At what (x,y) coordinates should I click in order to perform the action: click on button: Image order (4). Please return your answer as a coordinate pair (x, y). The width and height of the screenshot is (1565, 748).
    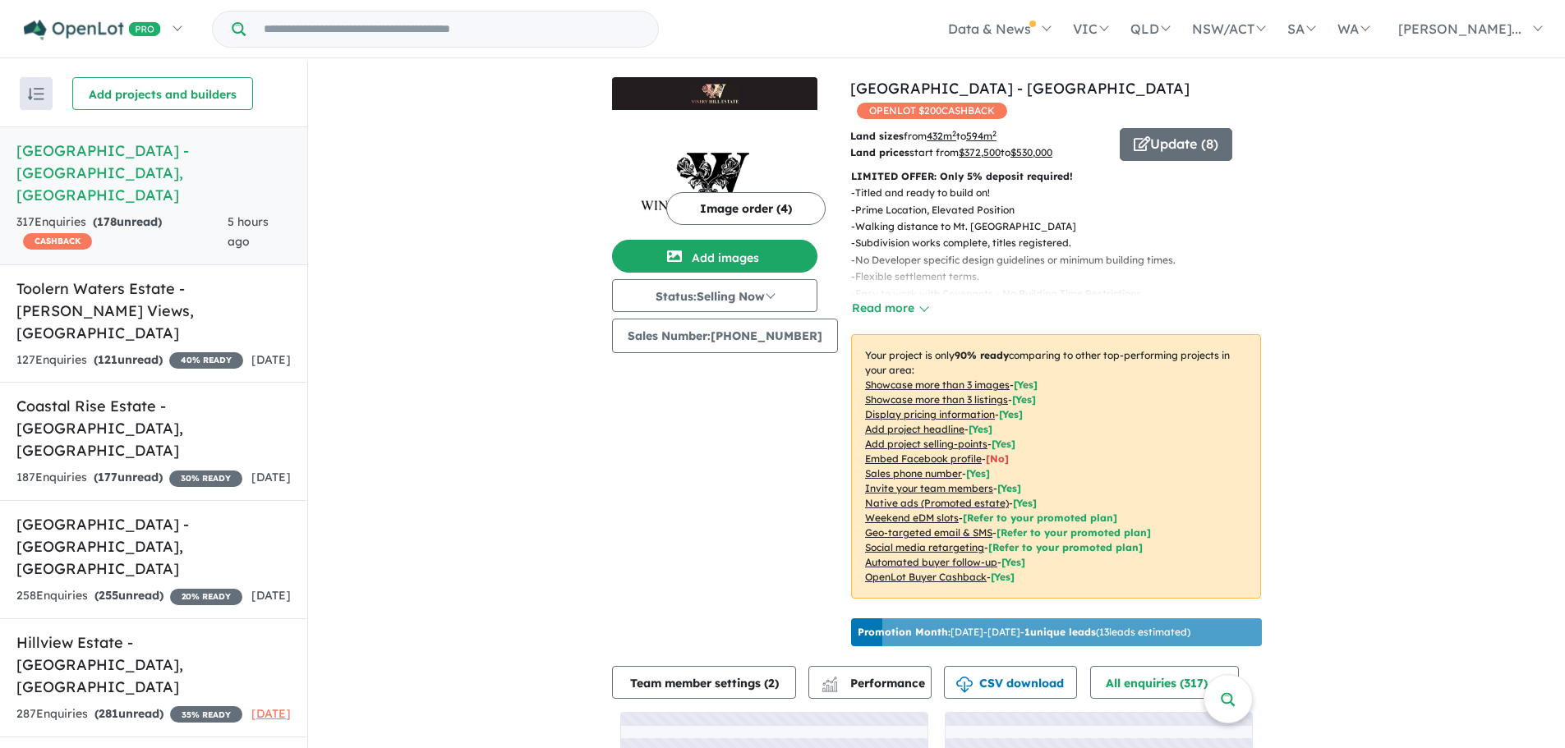
    Looking at the image, I should click on (746, 209).